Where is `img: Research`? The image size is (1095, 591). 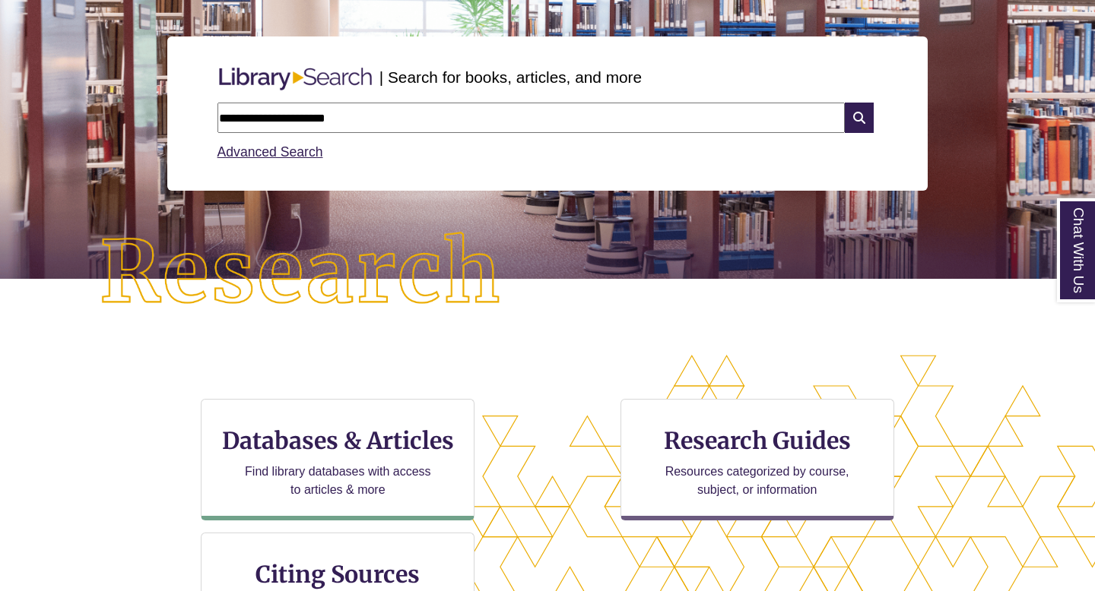 img: Research is located at coordinates (301, 273).